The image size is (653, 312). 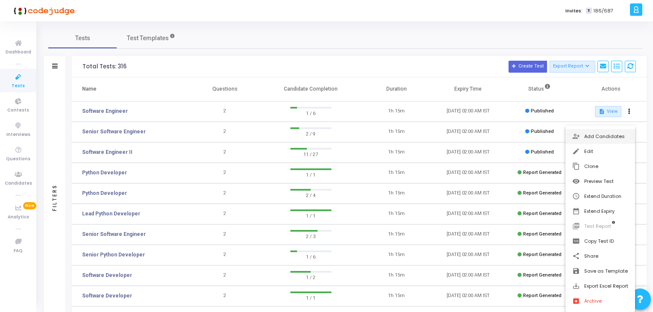 I want to click on button: Save as Template, so click(x=600, y=271).